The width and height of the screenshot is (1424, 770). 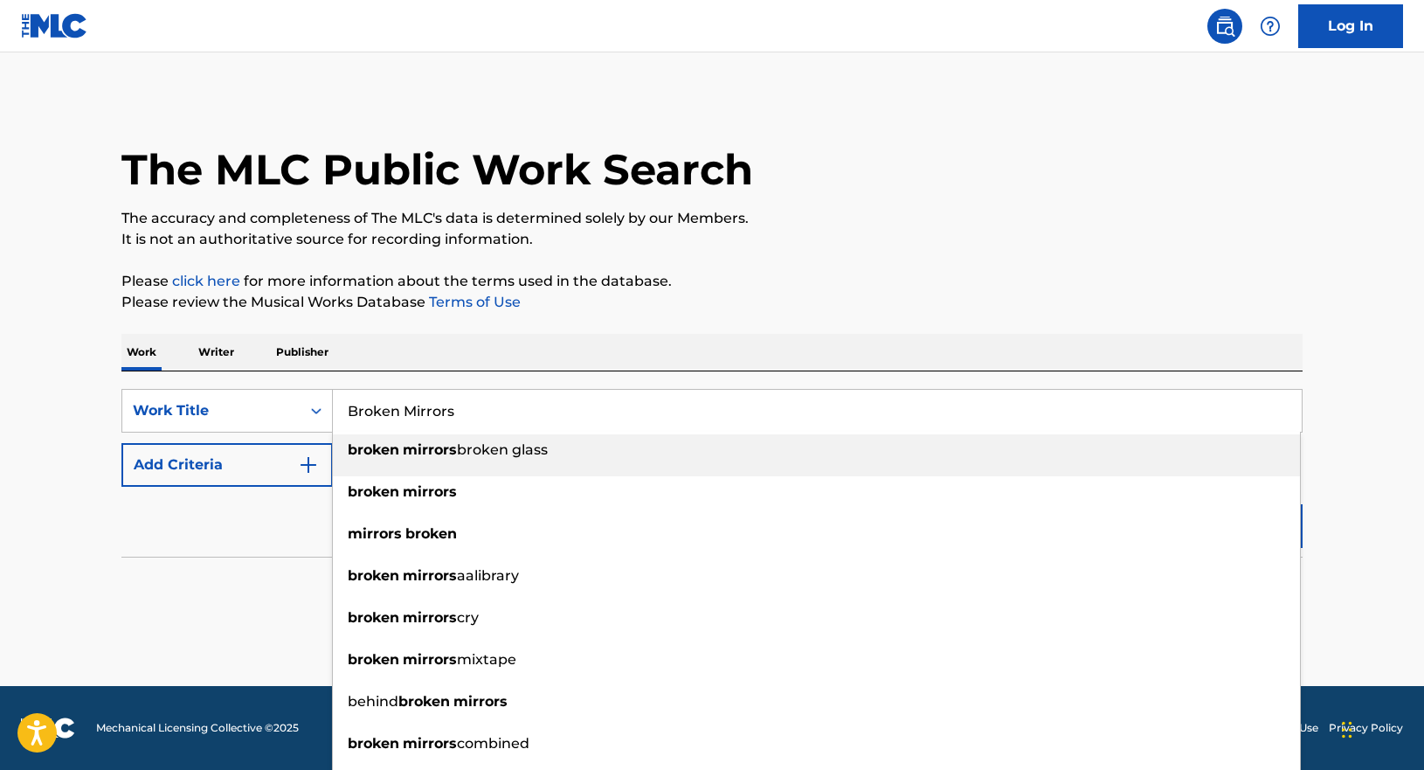 I want to click on a: Public Search, so click(x=1225, y=26).